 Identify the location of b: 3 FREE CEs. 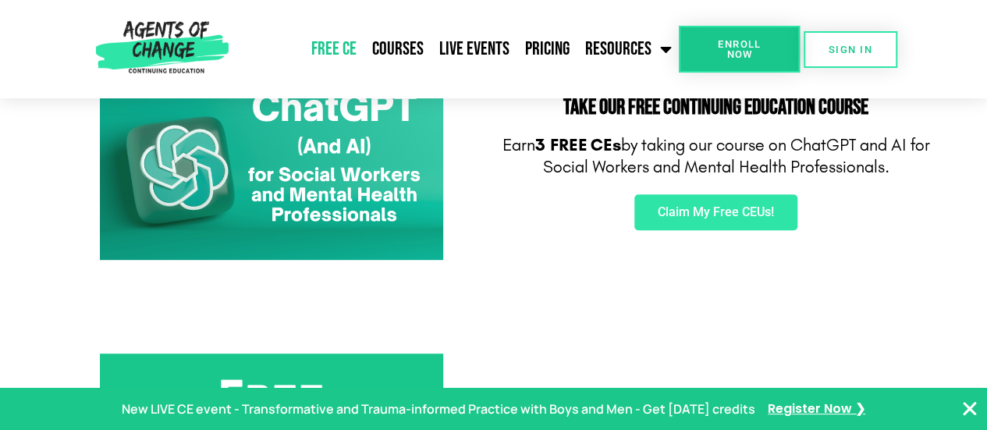
(578, 145).